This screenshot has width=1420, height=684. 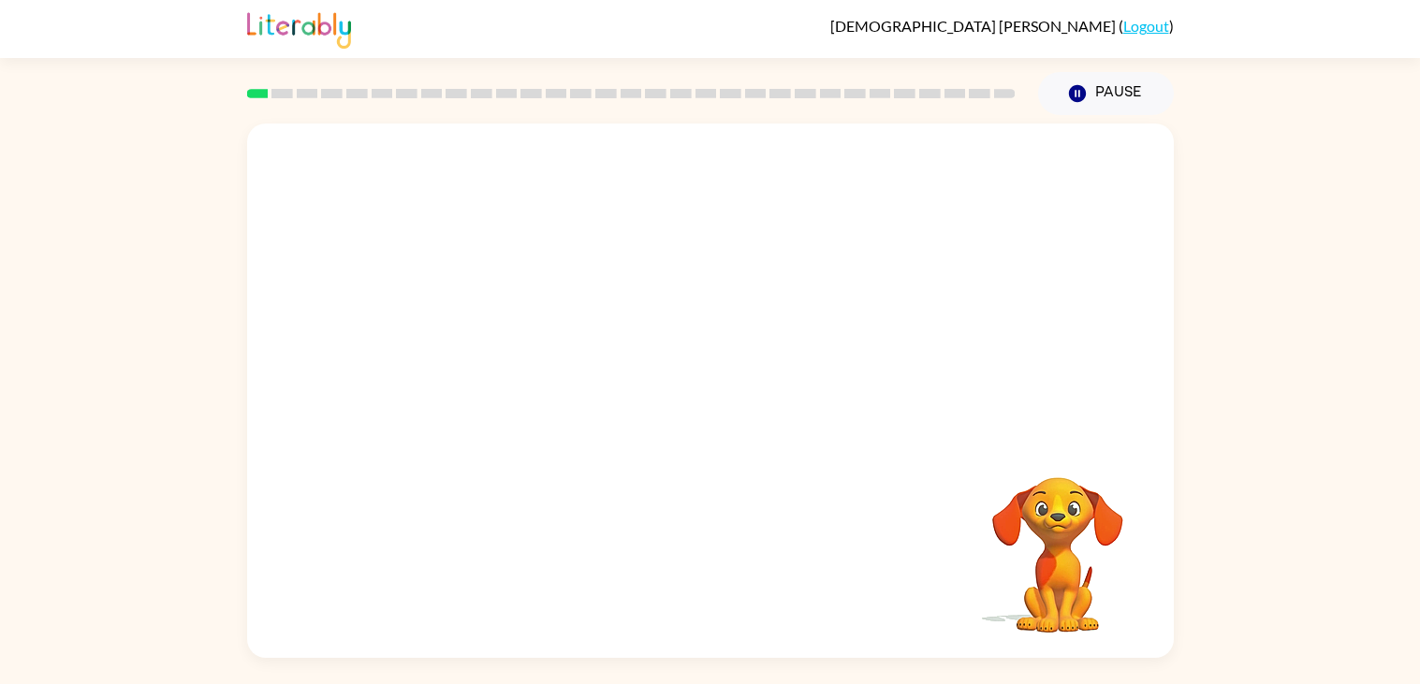 I want to click on a: Logout, so click(x=1146, y=25).